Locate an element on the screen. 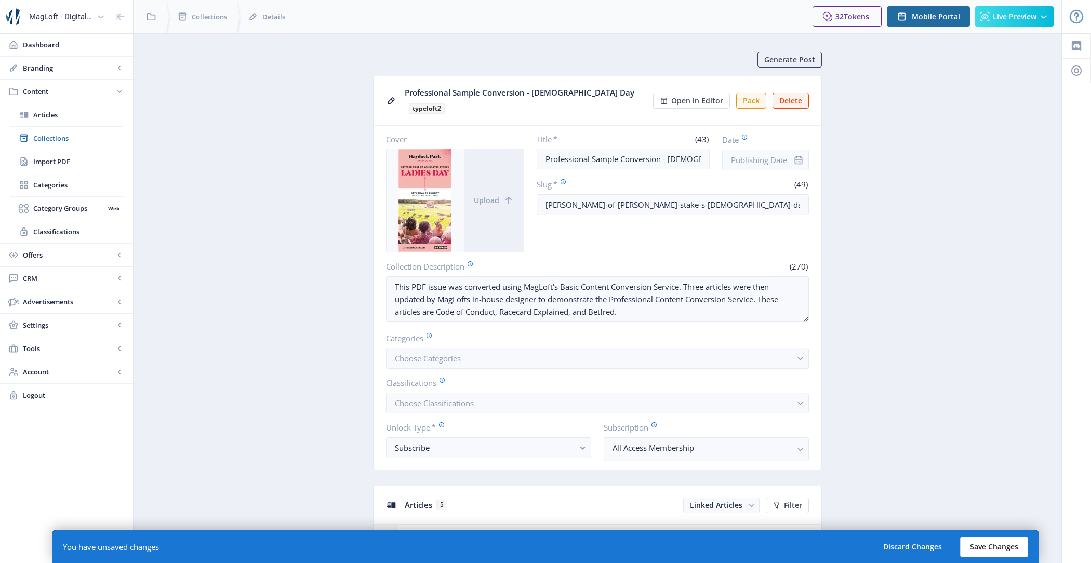  a: Category GroupsWeb is located at coordinates (67, 208).